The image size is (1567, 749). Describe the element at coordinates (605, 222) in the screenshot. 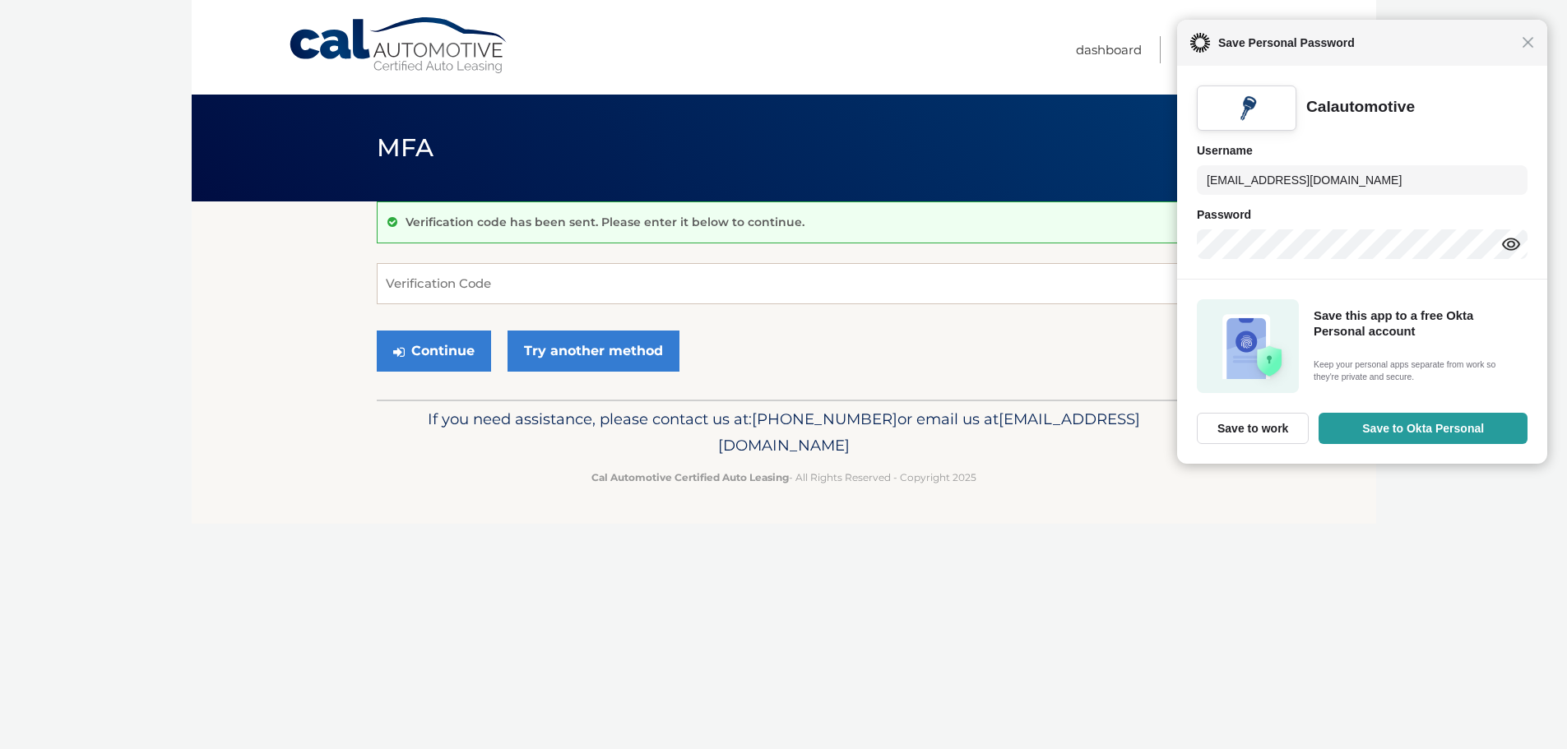

I see `p: Verification code has been sent. Please enter it below to continue.` at that location.